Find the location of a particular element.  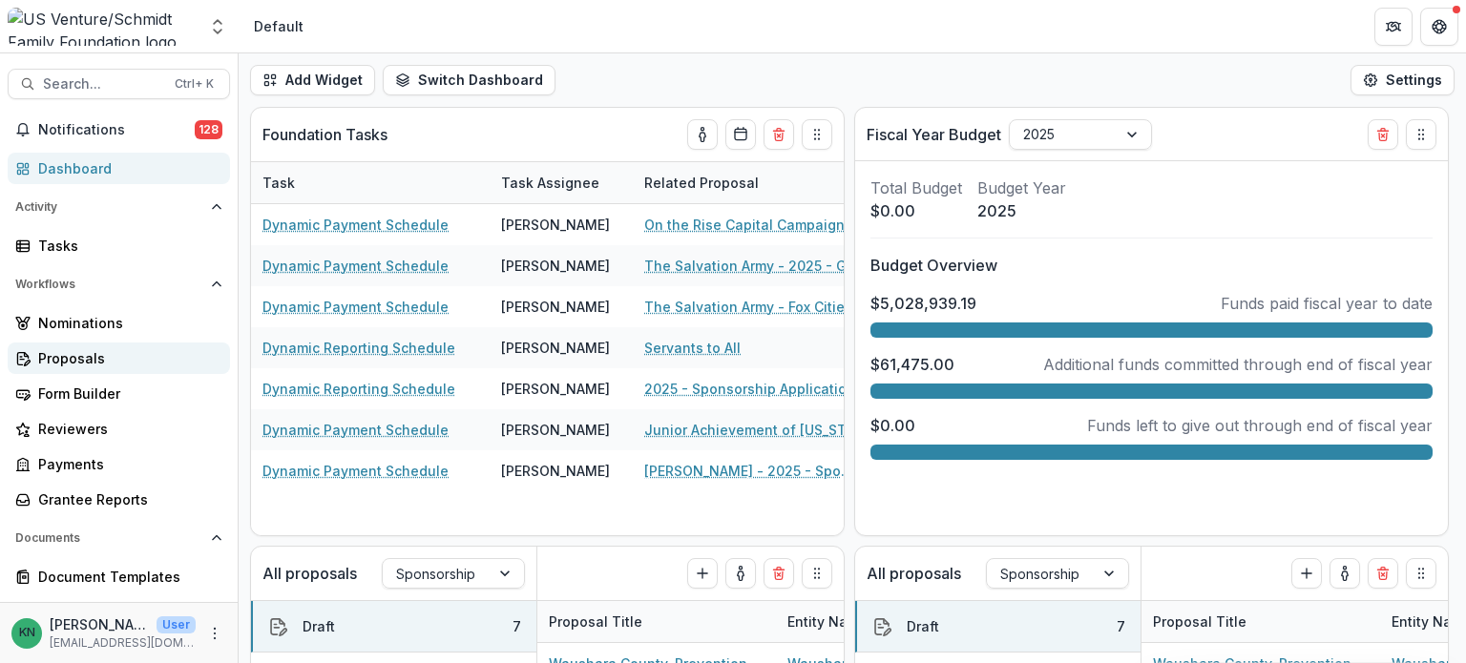

p: $61,475.00 is located at coordinates (912, 365).